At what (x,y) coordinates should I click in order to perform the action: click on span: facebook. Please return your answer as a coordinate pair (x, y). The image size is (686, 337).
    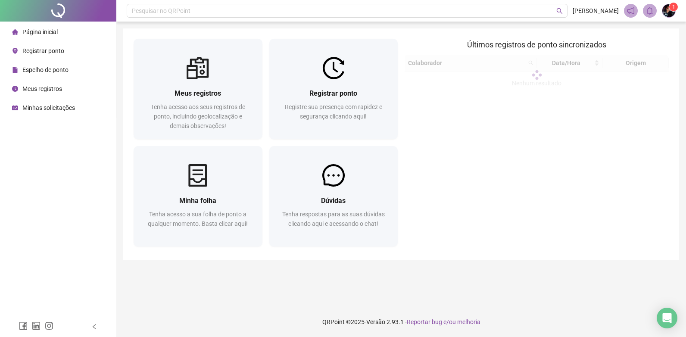
    Looking at the image, I should click on (23, 326).